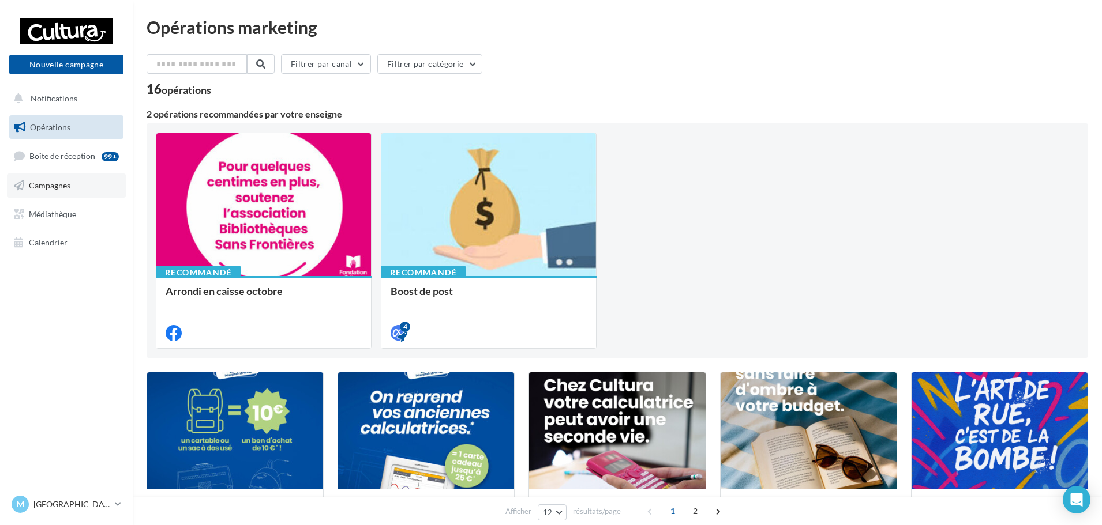 The image size is (1102, 525). Describe the element at coordinates (54, 98) in the screenshot. I see `span: Notifications` at that location.